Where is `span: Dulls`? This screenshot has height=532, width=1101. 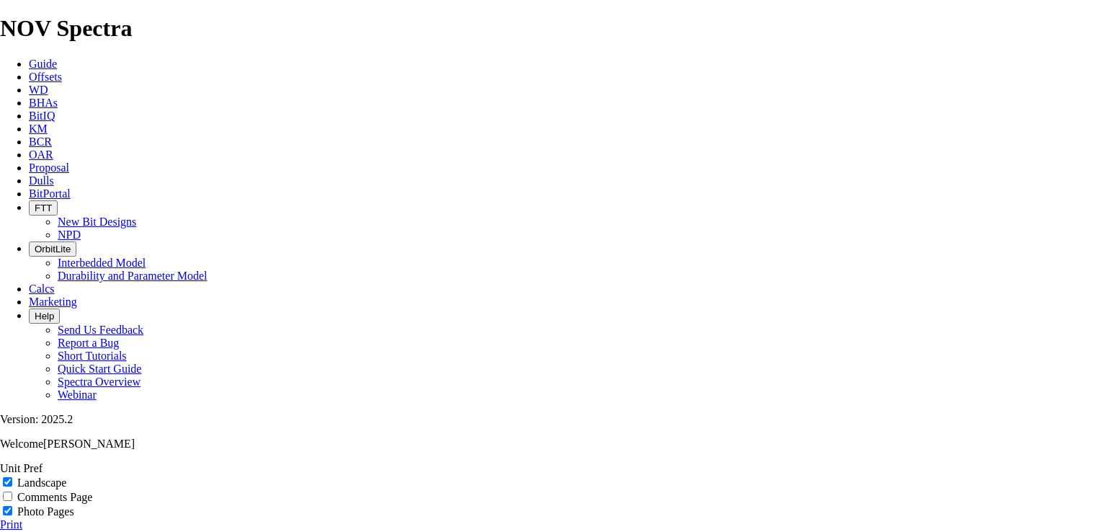 span: Dulls is located at coordinates (41, 180).